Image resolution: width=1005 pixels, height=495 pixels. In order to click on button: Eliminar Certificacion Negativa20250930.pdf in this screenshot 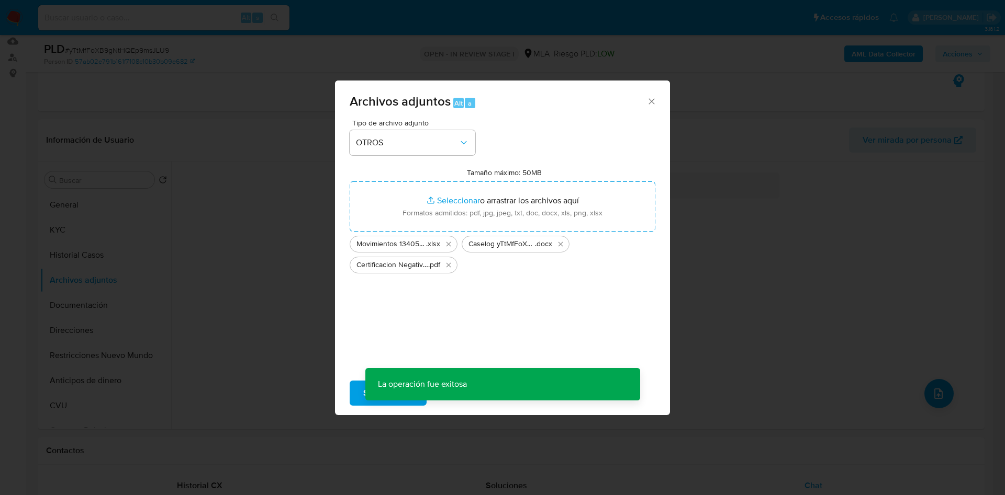, I will do `click(448, 265)`.